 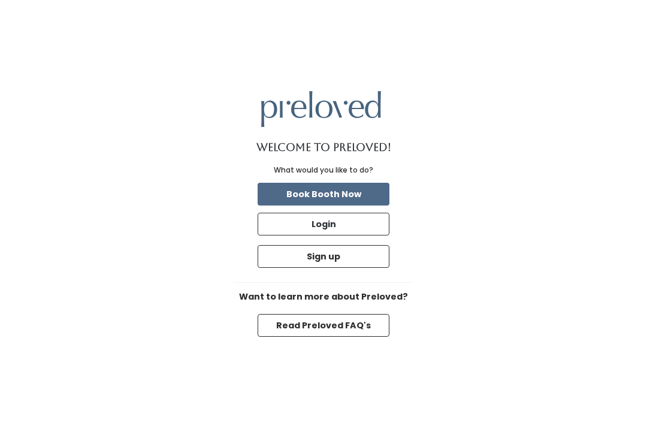 What do you see at coordinates (324, 297) in the screenshot?
I see `h6: Want to learn more about Preloved?` at bounding box center [324, 297].